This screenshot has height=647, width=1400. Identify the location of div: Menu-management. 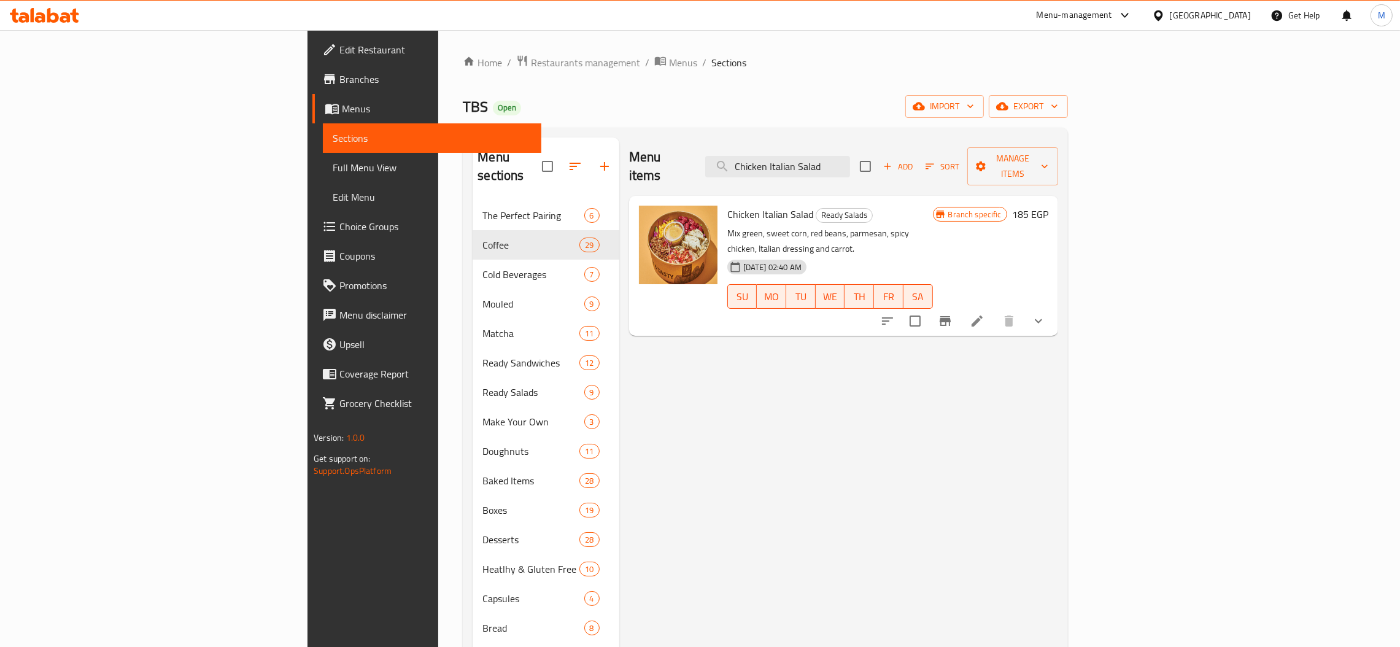
(1074, 15).